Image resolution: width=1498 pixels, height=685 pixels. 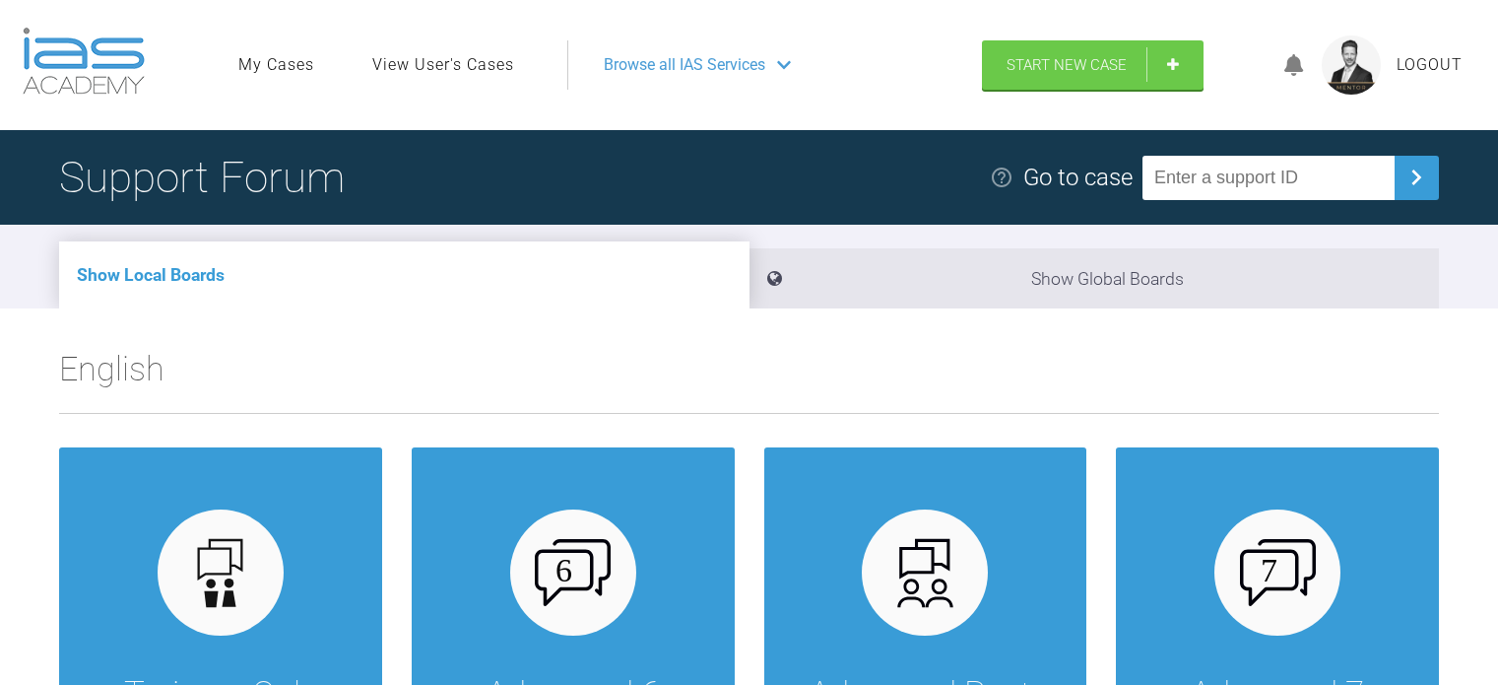 What do you see at coordinates (84, 61) in the screenshot?
I see `img: logo-light.3e3ef733.png` at bounding box center [84, 61].